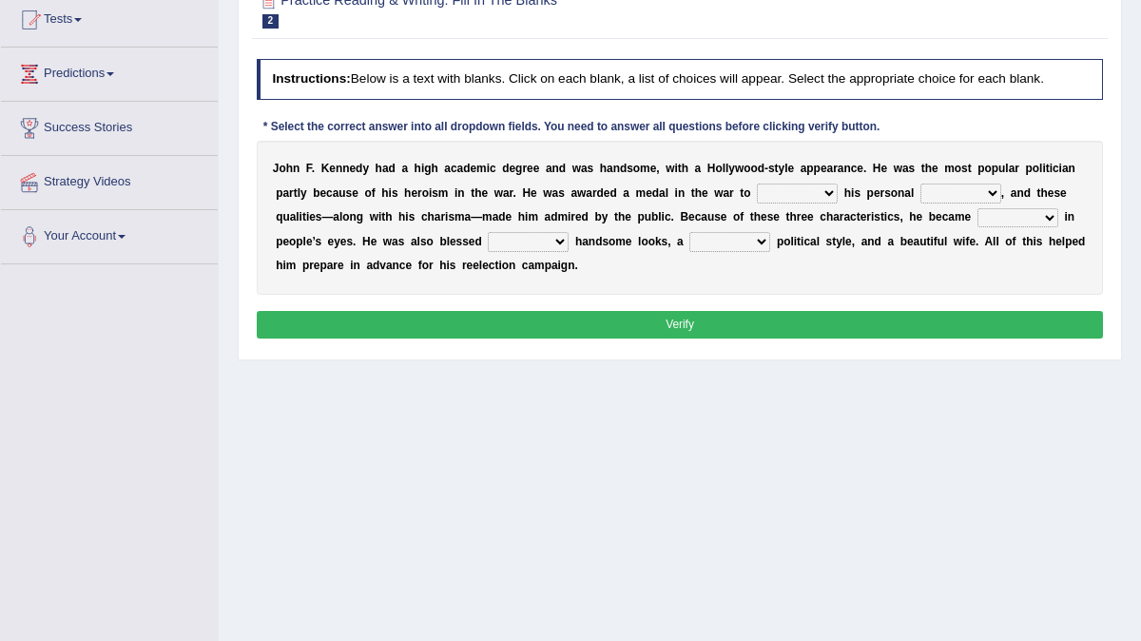 Image resolution: width=1141 pixels, height=641 pixels. I want to click on b: Instructions:, so click(311, 78).